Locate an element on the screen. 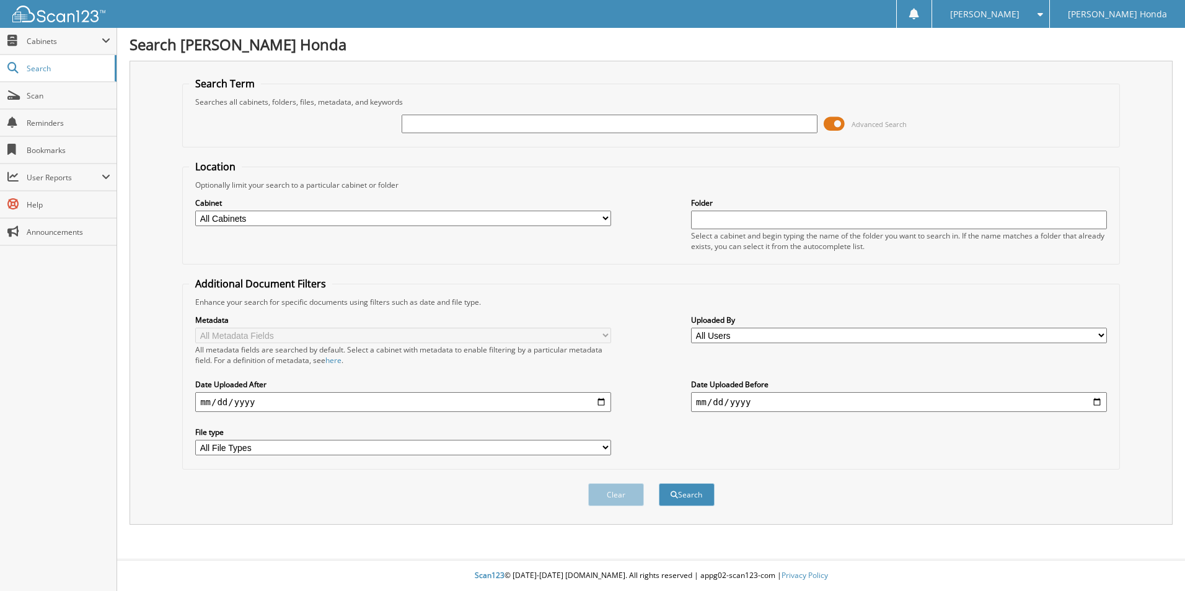  label: Date Uploaded Before is located at coordinates (899, 384).